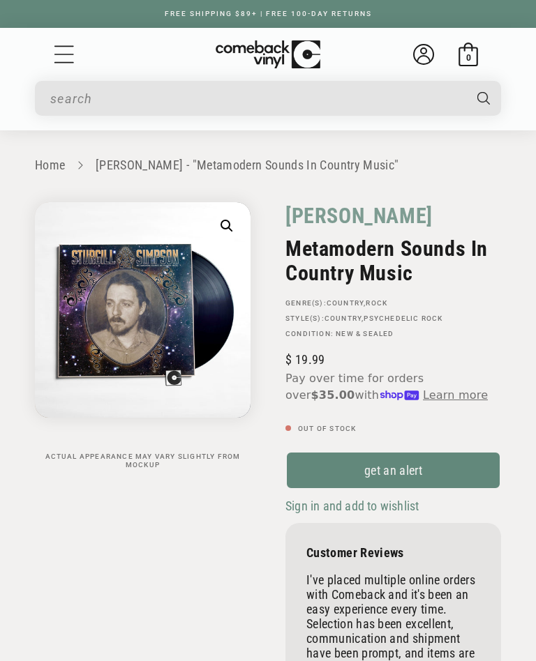  Describe the element at coordinates (393, 319) in the screenshot. I see `p: STYLE(S): ,` at that location.